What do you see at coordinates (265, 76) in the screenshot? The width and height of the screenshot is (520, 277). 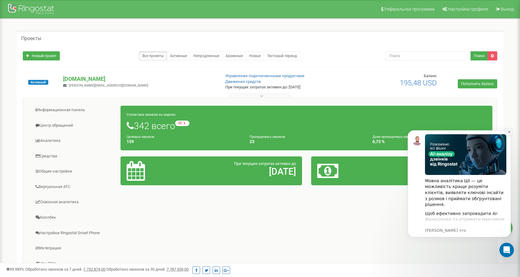 I see `a: Управление подключенными продуктами` at bounding box center [265, 76].